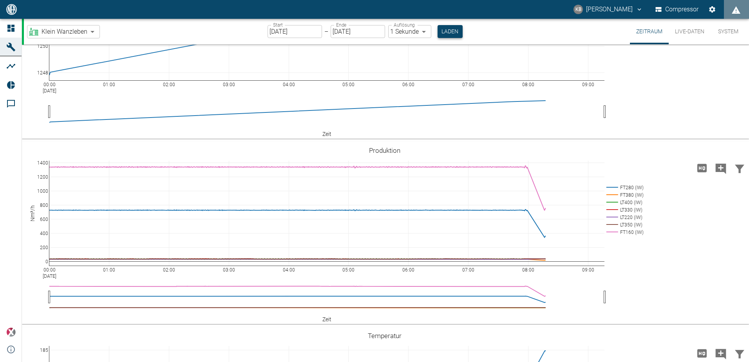 This screenshot has width=749, height=362. Describe the element at coordinates (410, 31) in the screenshot. I see `div: 1 Sekunde` at that location.